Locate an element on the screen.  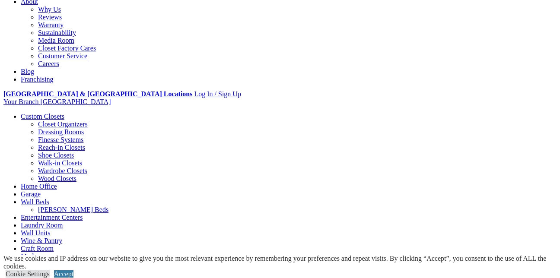
a: Finesse Systems is located at coordinates (61, 140).